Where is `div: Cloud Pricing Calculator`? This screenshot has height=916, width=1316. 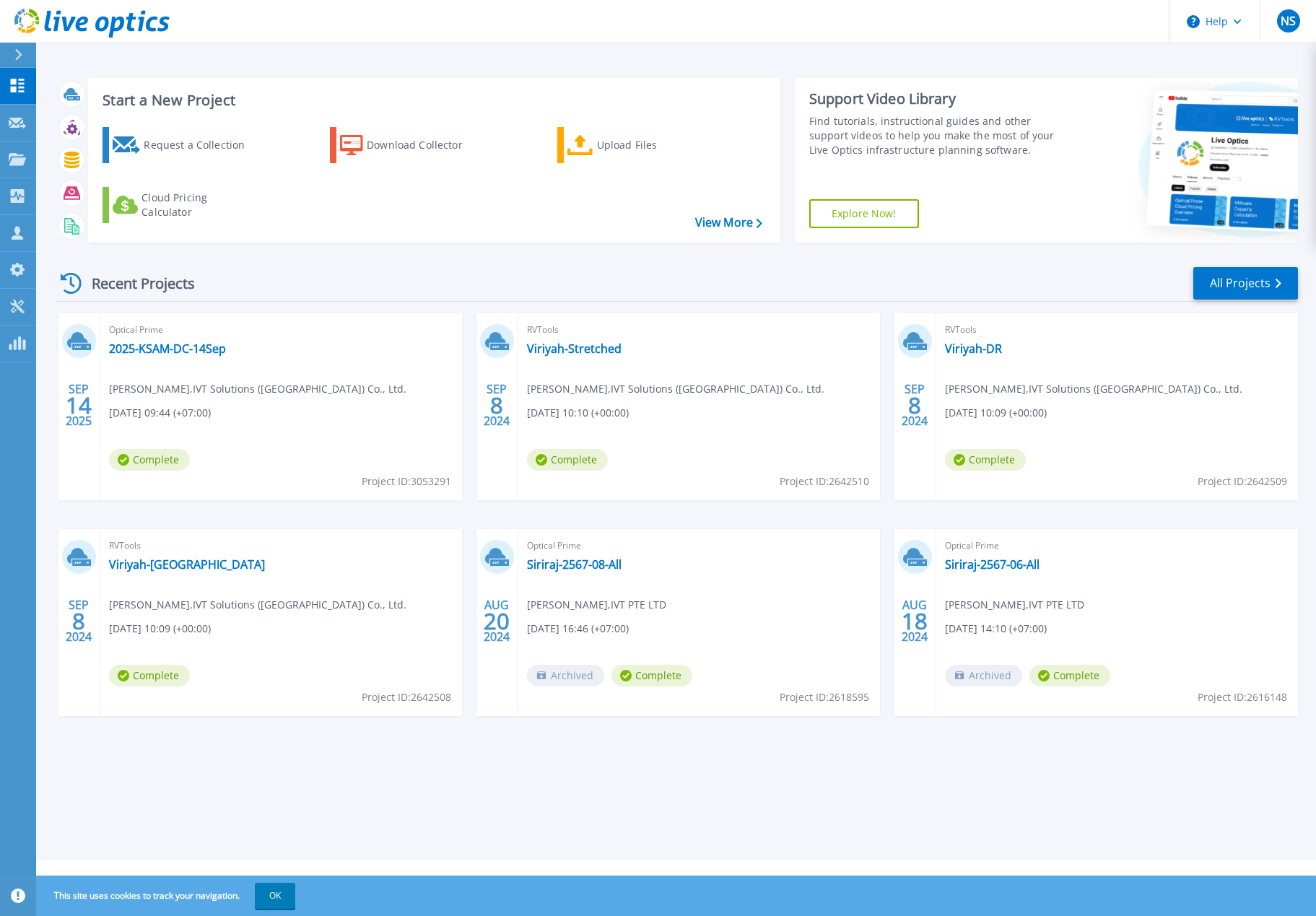 div: Cloud Pricing Calculator is located at coordinates (199, 205).